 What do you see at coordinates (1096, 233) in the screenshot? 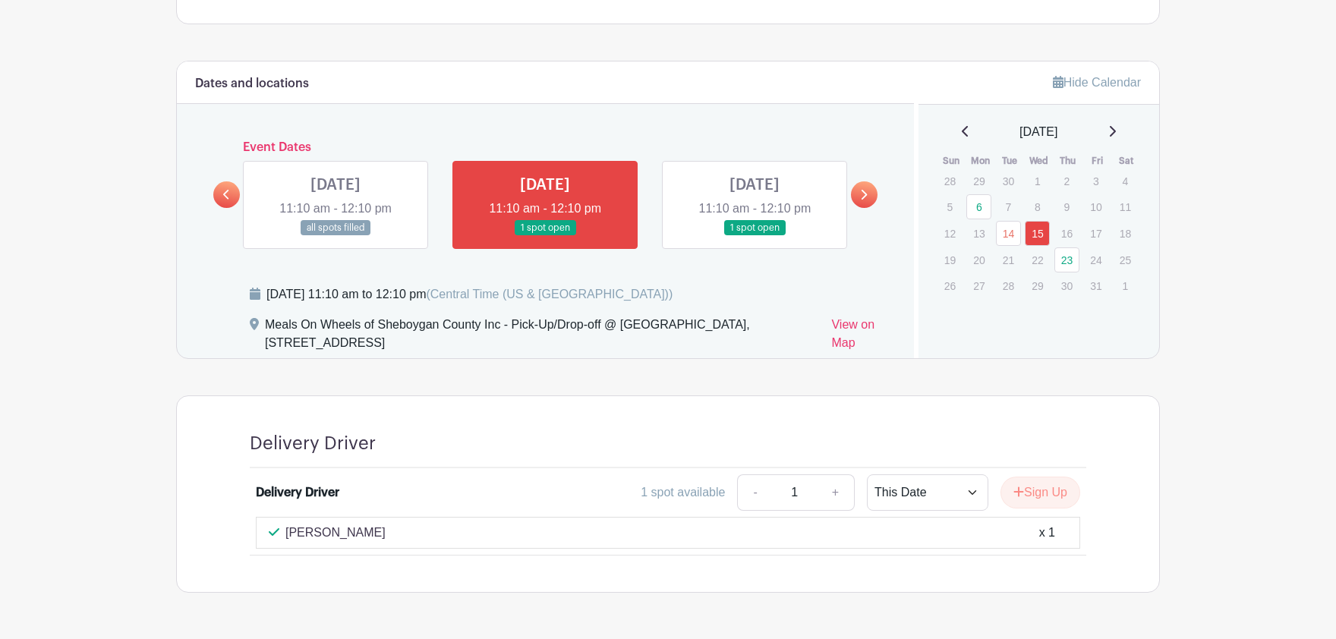
I see `p: 17` at bounding box center [1096, 233].